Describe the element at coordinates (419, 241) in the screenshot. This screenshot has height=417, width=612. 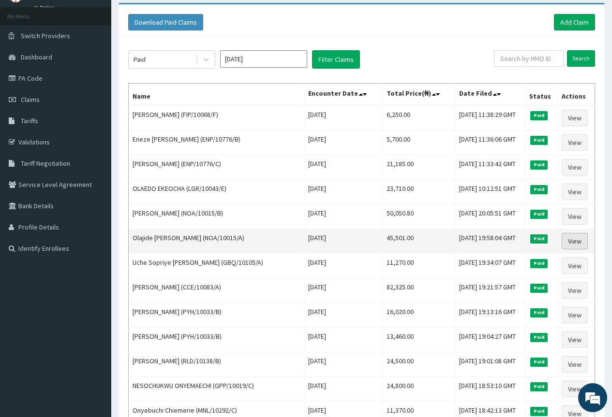
I see `td: 45,501.00` at that location.